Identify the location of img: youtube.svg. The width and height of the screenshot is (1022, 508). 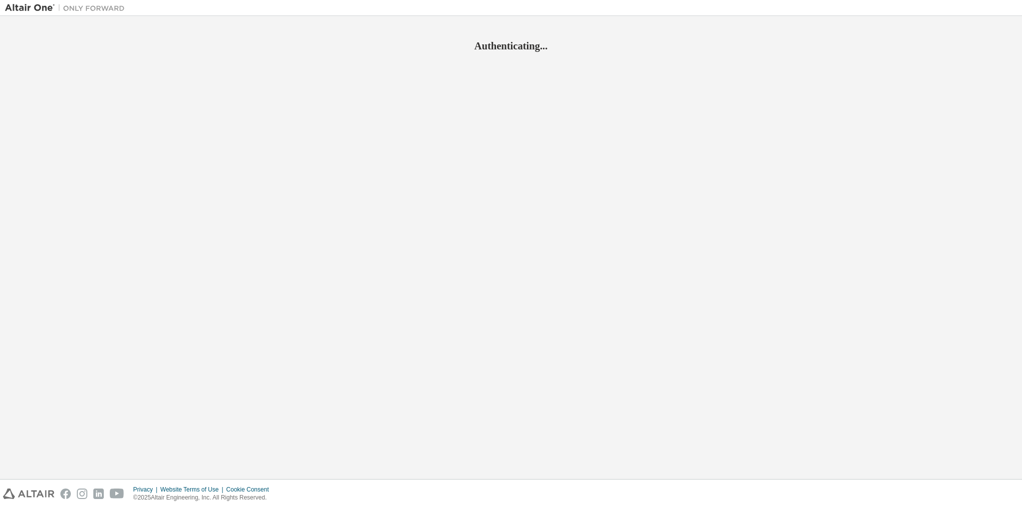
(117, 494).